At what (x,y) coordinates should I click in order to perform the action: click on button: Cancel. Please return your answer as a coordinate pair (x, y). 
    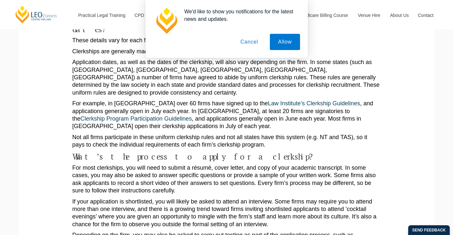
    Looking at the image, I should click on (249, 42).